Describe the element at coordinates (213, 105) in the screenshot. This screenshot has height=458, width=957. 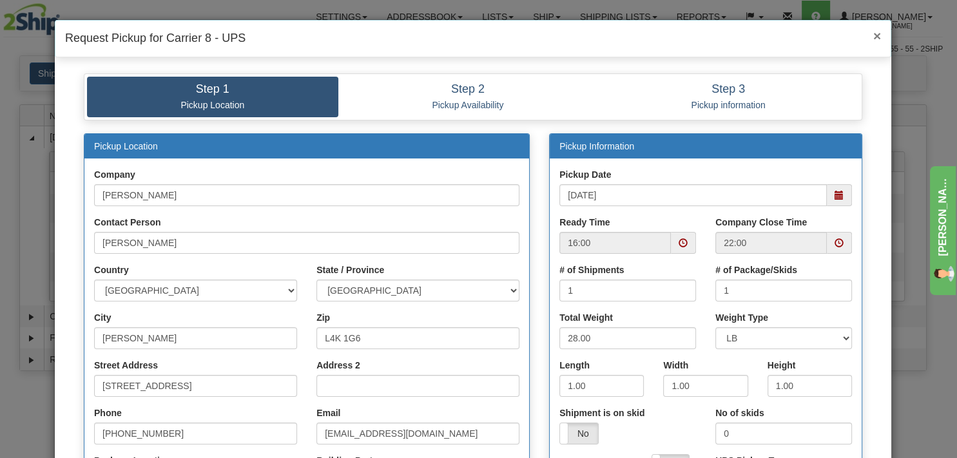
I see `p: Pickup Location` at that location.